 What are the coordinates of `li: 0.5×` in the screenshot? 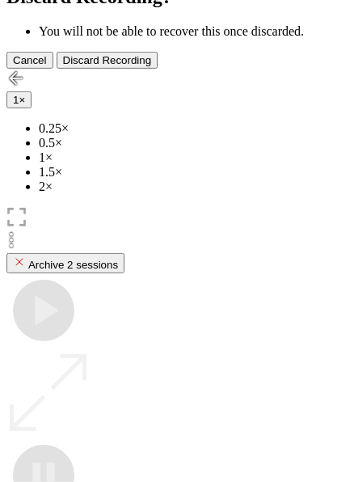 It's located at (193, 143).